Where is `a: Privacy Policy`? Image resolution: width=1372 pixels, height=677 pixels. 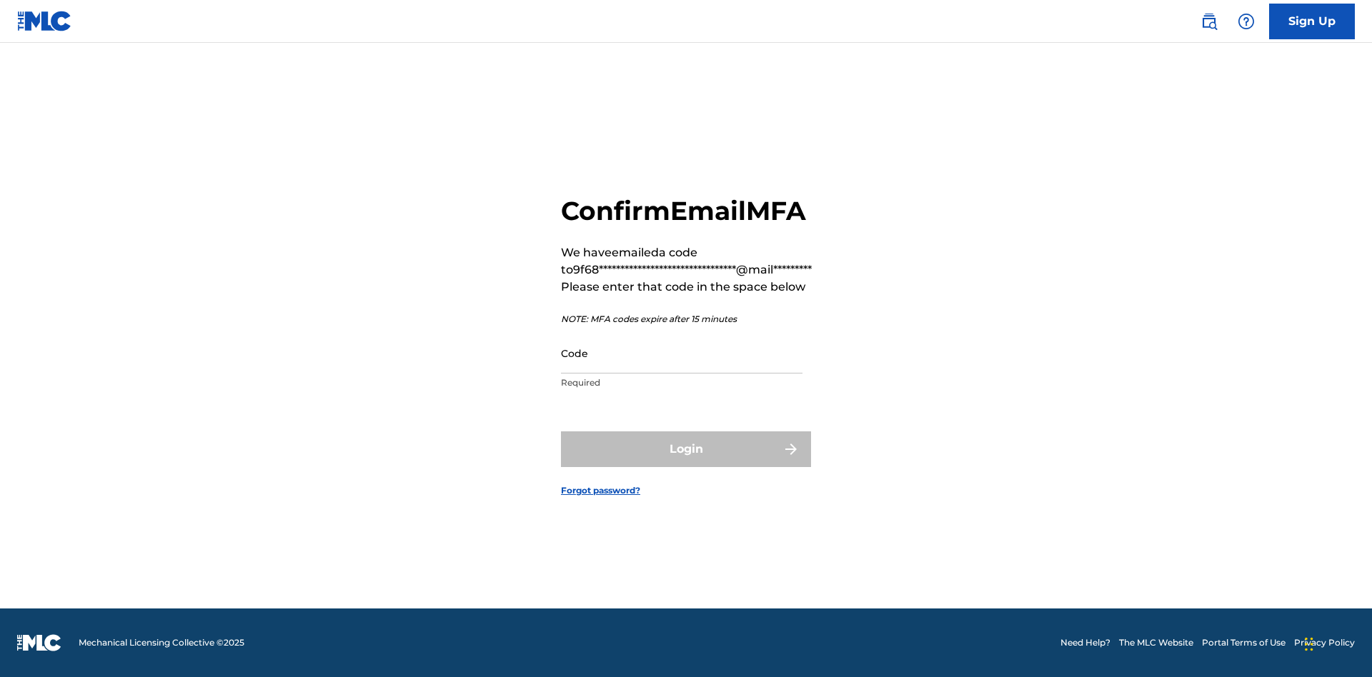 a: Privacy Policy is located at coordinates (1324, 643).